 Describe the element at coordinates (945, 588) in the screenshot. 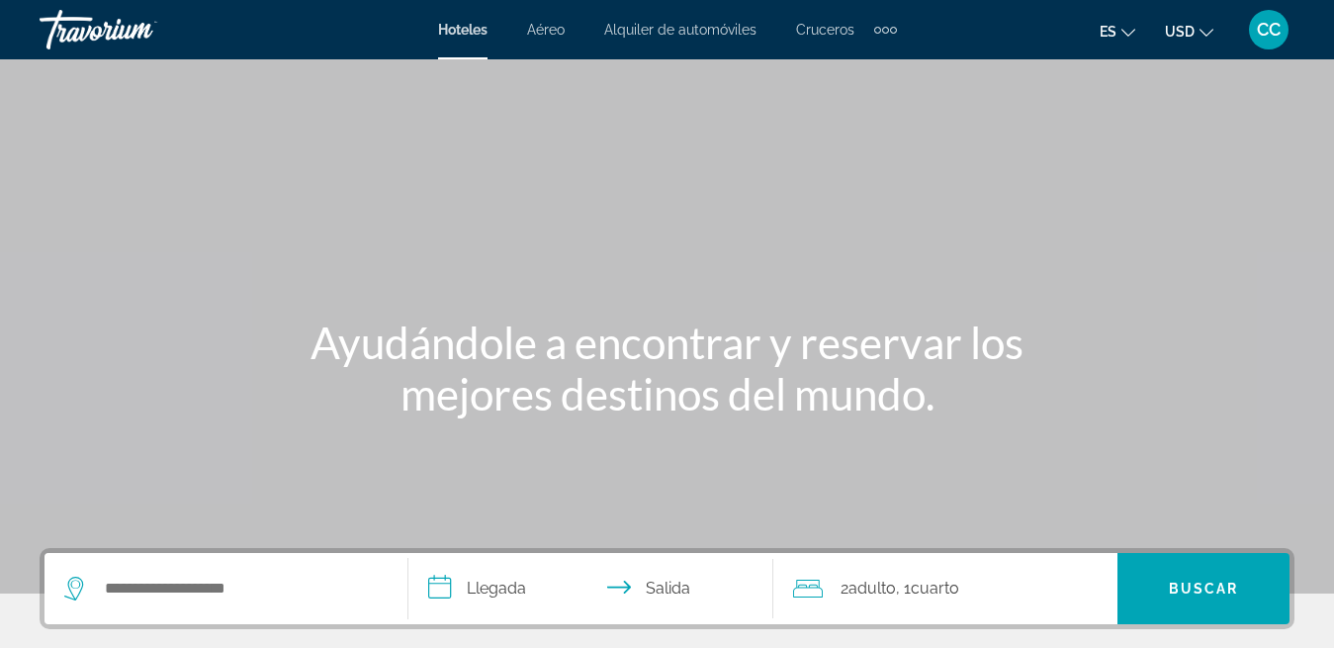

I see `button: Travelers: 2 adults, 0 children` at that location.